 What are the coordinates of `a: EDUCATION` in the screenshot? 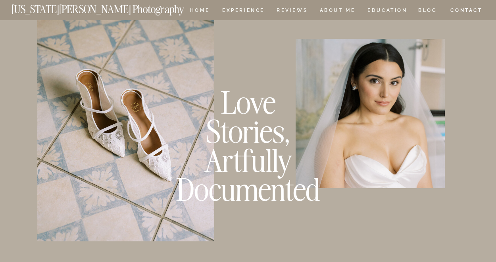 It's located at (387, 11).